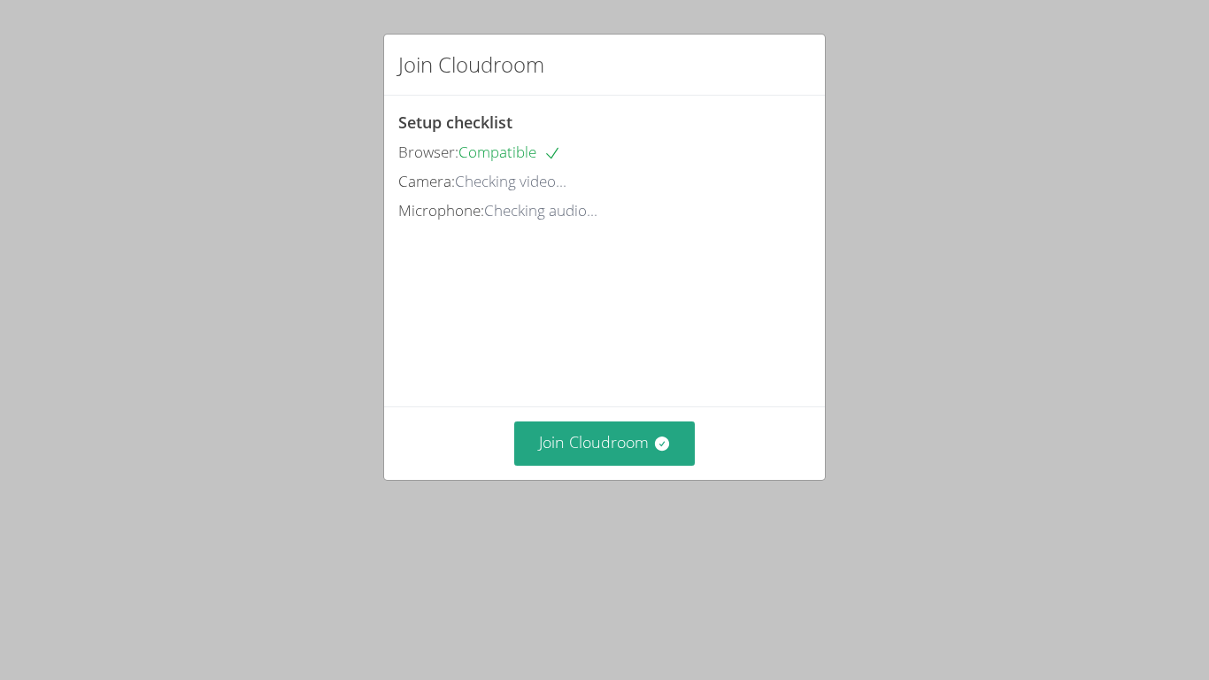 The image size is (1209, 680). I want to click on button: Join Cloudroom, so click(605, 443).